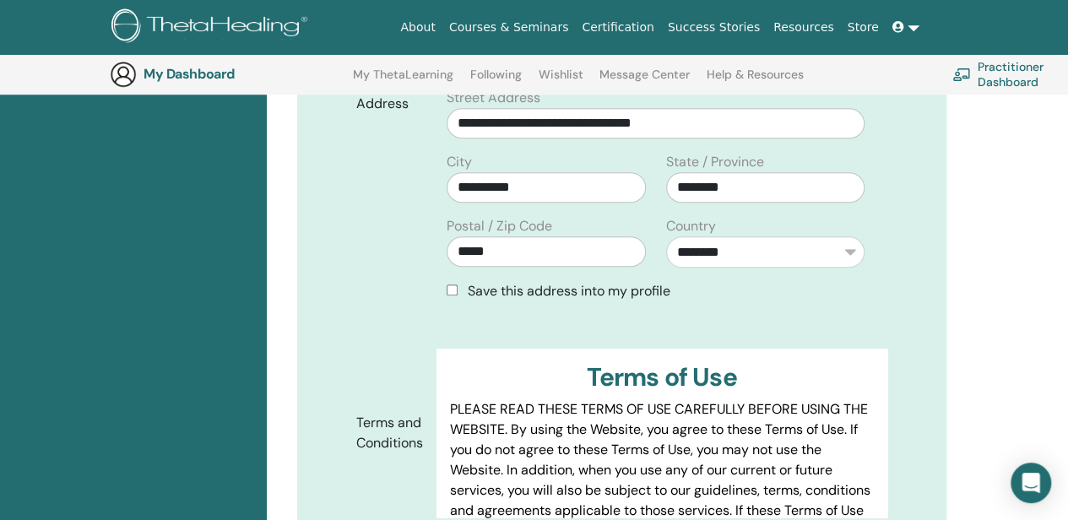  Describe the element at coordinates (499, 226) in the screenshot. I see `label: Postal / Zip Code` at that location.